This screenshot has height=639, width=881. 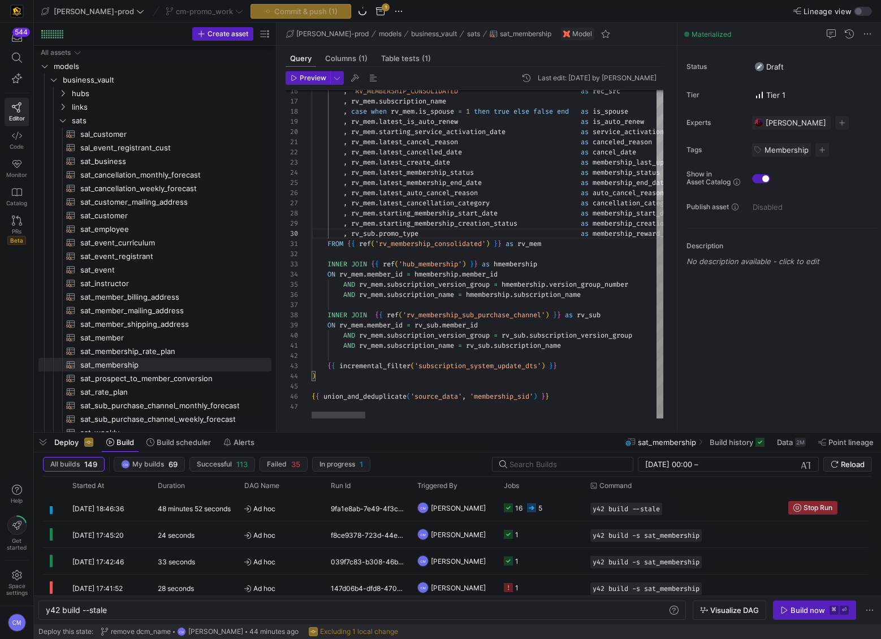 What do you see at coordinates (520, 34) in the screenshot?
I see `button: sat_membership` at bounding box center [520, 34].